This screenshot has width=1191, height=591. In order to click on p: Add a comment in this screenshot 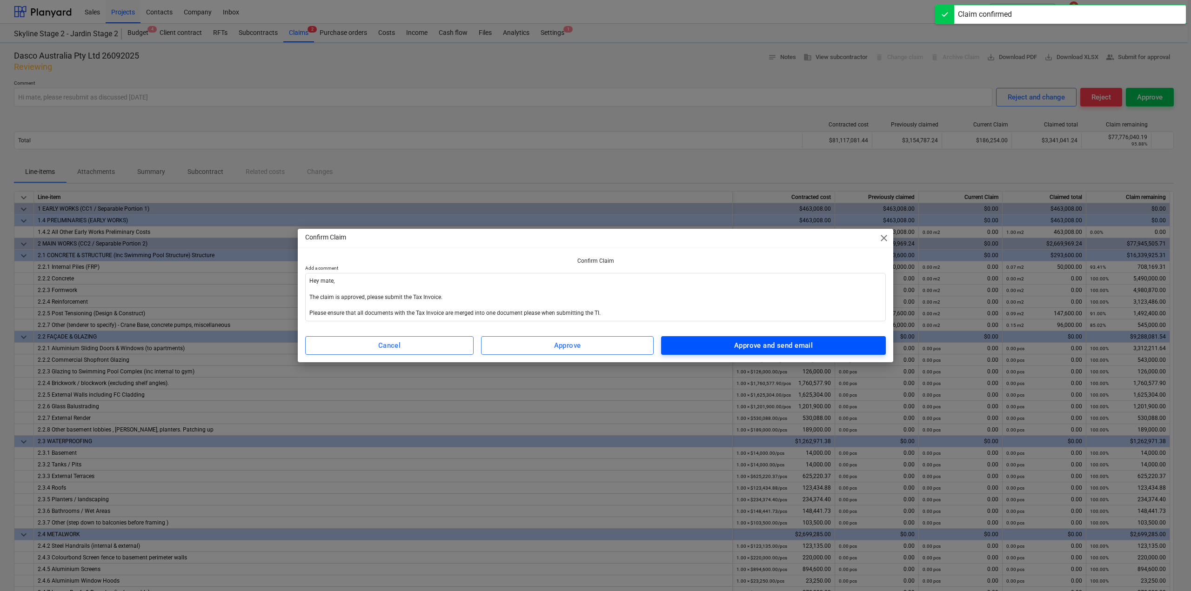, I will do `click(595, 269)`.